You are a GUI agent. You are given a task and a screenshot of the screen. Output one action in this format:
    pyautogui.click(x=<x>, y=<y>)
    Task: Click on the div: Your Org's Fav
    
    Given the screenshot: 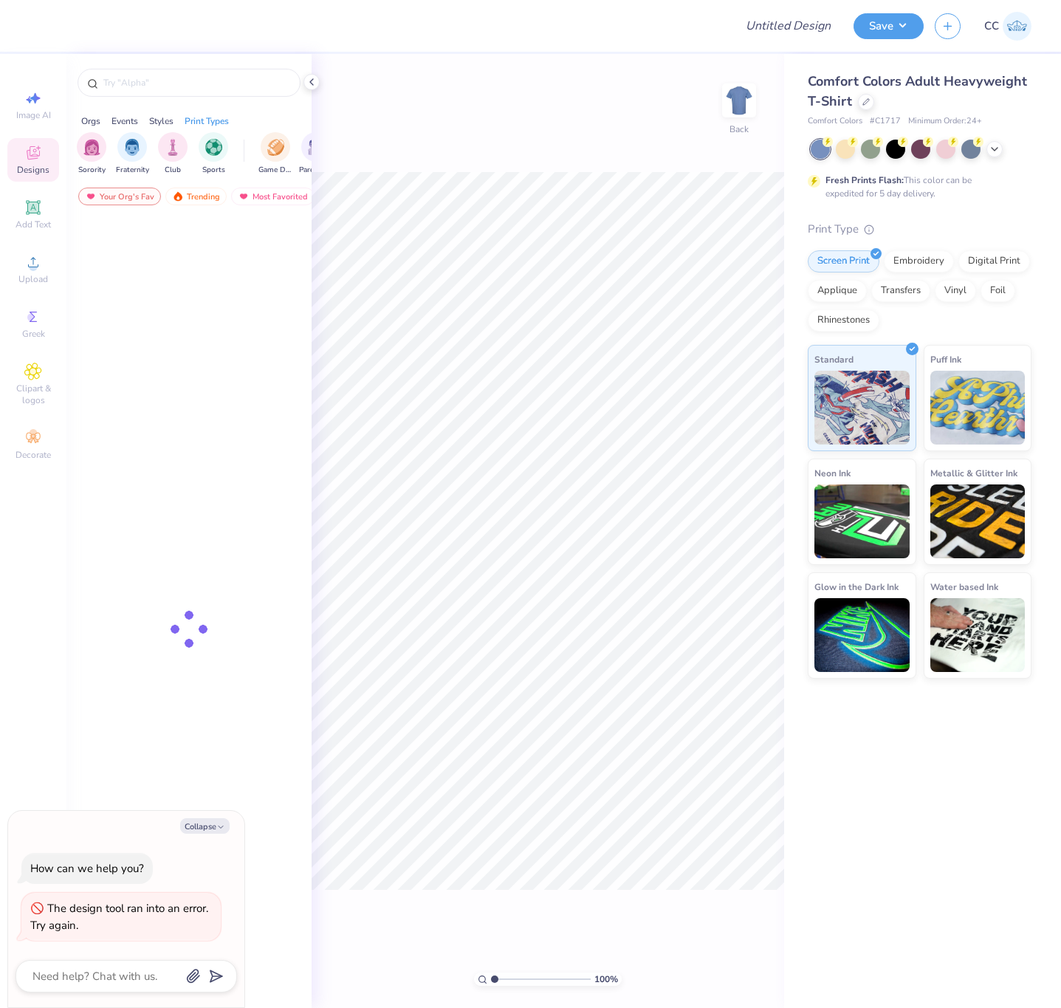 What is the action you would take?
    pyautogui.click(x=120, y=196)
    